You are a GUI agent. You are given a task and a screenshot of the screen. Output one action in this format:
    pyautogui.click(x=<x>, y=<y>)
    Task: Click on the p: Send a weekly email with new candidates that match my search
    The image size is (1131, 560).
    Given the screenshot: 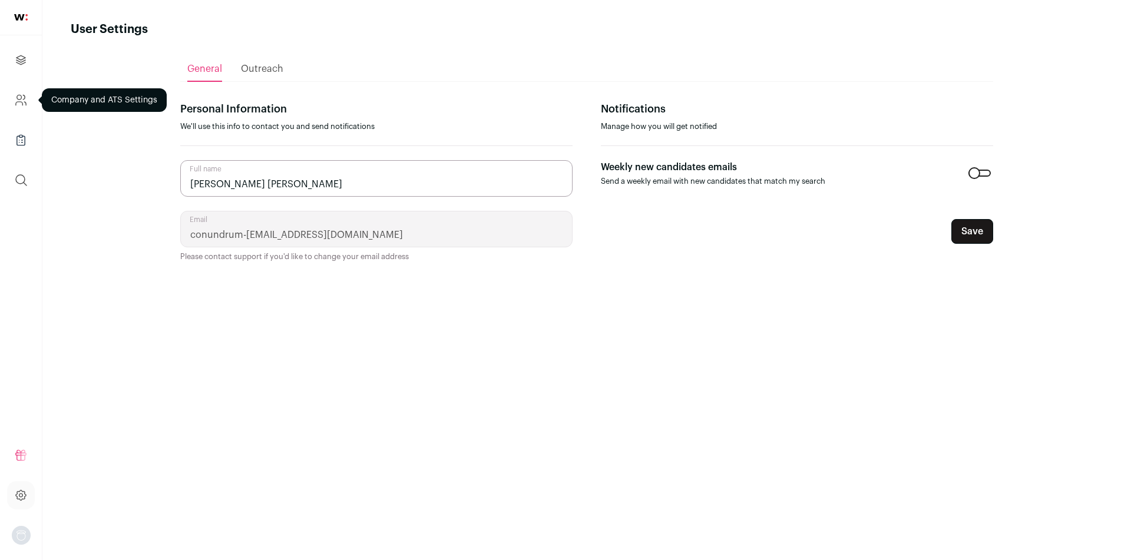 What is the action you would take?
    pyautogui.click(x=713, y=181)
    